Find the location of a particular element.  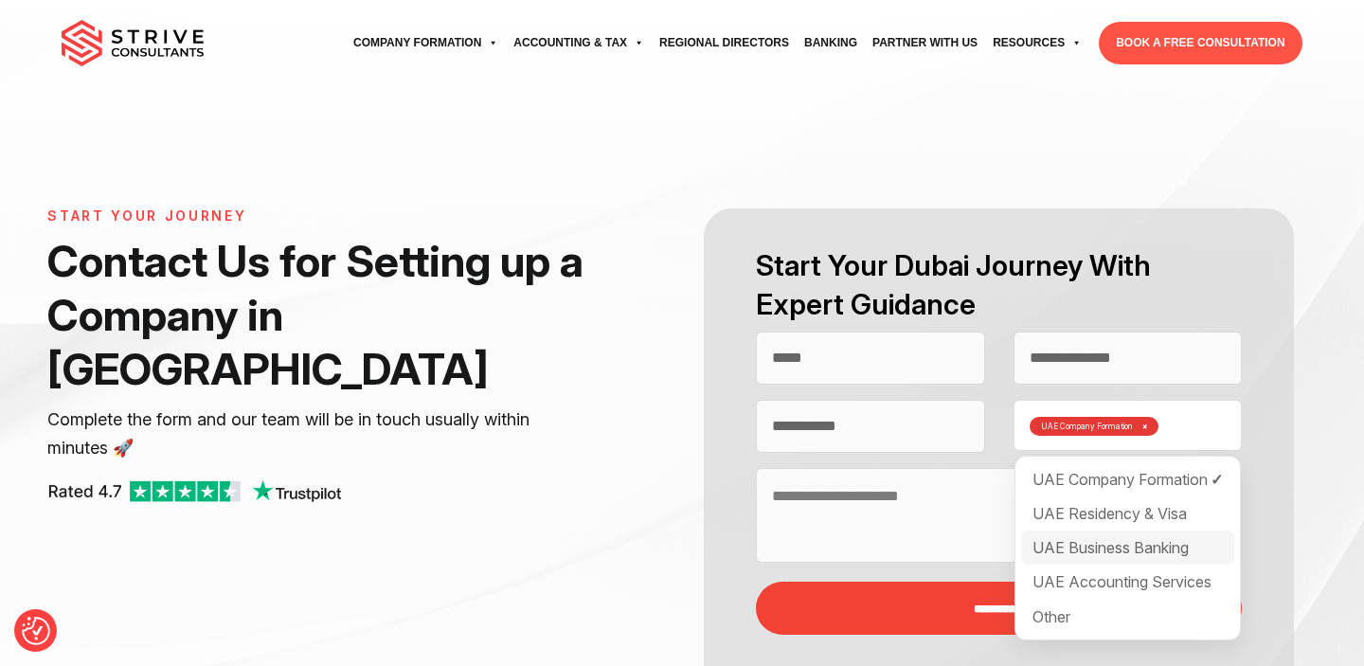

div: Other is located at coordinates (1127, 617).